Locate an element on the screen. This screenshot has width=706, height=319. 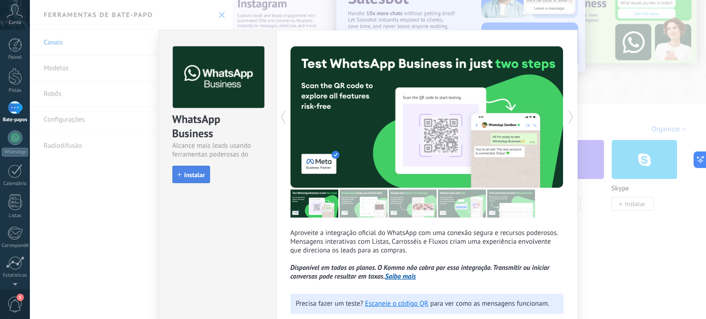
img: tour_image_6b5bee784155b0e26d0e058db9499733.png is located at coordinates (413, 204).